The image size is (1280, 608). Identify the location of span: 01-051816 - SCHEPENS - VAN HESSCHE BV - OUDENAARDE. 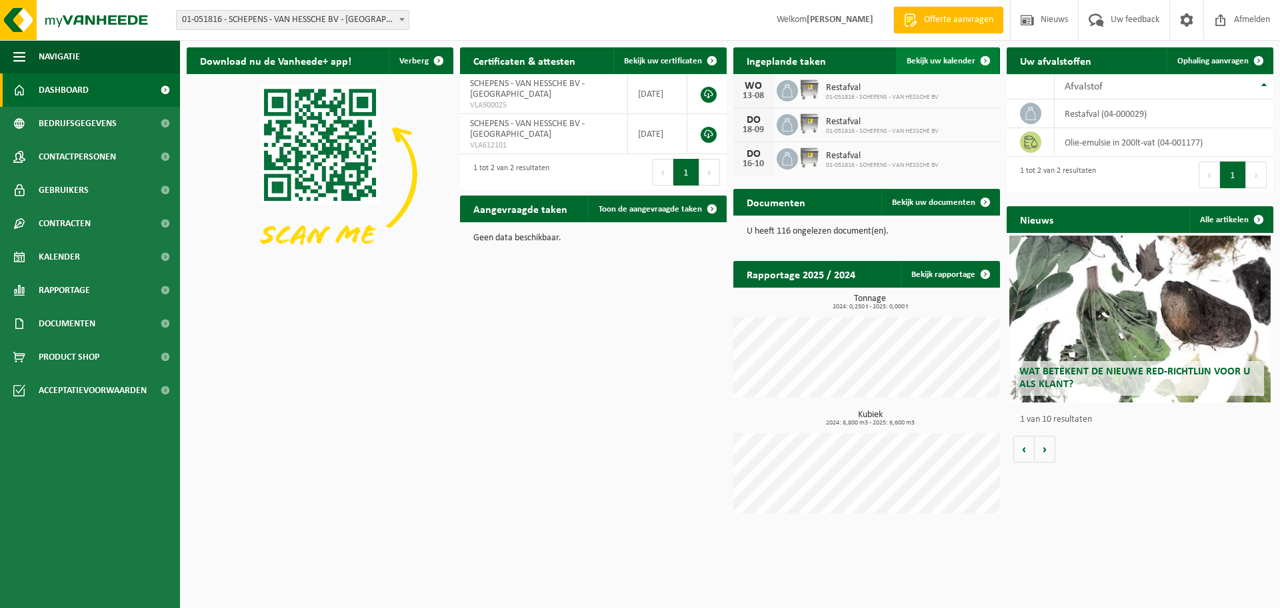
(293, 20).